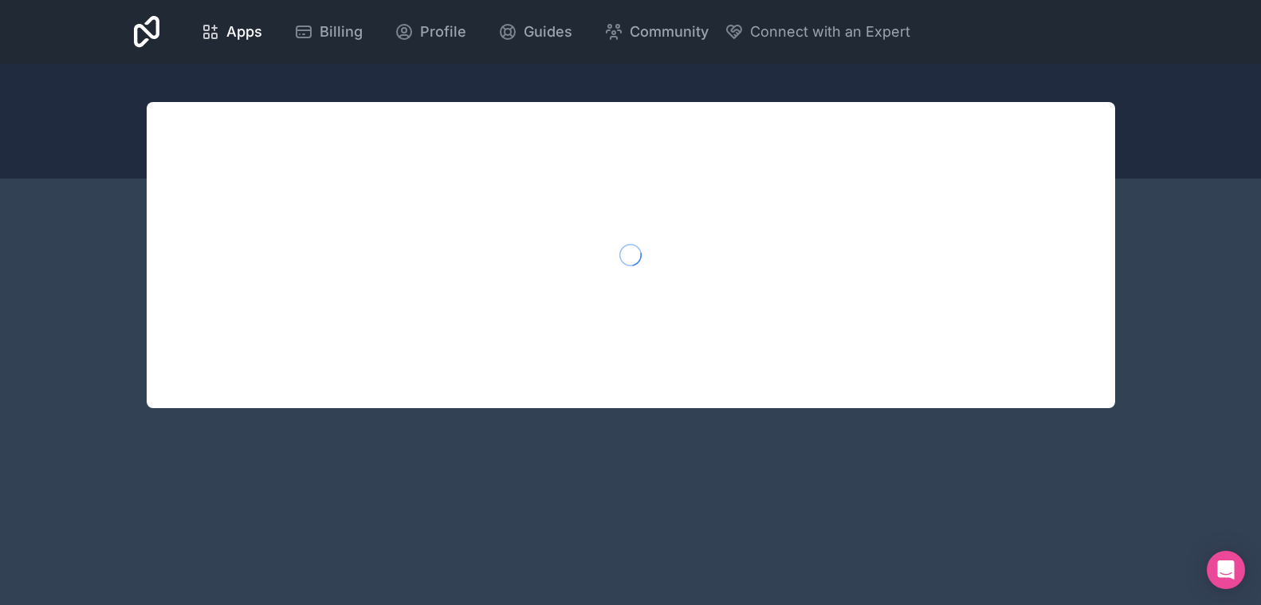 This screenshot has width=1261, height=605. What do you see at coordinates (231, 32) in the screenshot?
I see `a: Apps` at bounding box center [231, 32].